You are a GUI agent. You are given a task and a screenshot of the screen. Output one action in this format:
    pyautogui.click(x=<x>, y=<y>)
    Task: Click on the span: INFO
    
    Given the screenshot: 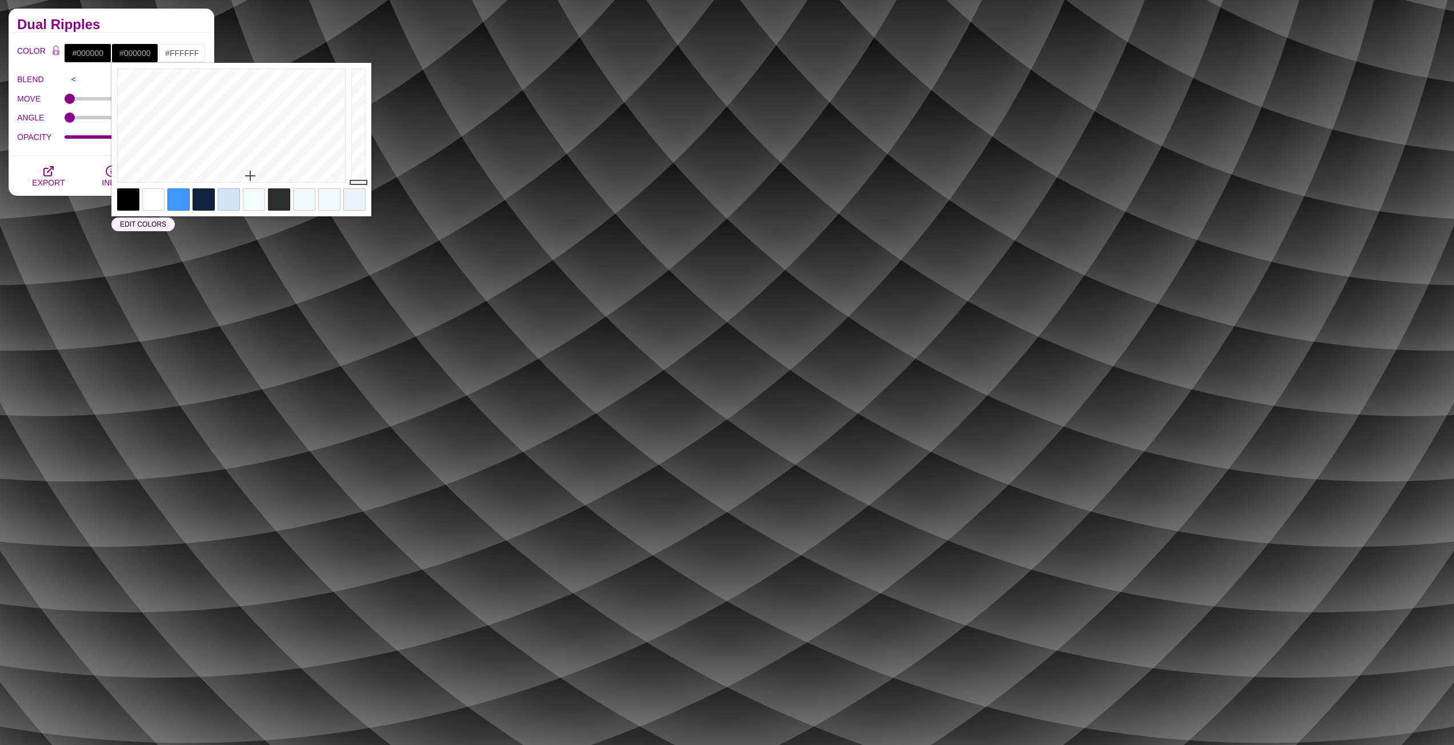 What is the action you would take?
    pyautogui.click(x=111, y=183)
    